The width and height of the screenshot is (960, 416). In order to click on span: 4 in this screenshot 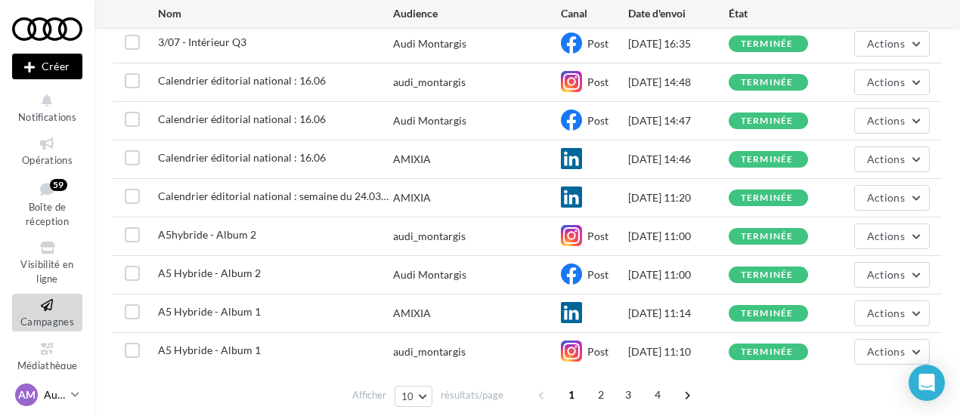, I will do `click(657, 395)`.